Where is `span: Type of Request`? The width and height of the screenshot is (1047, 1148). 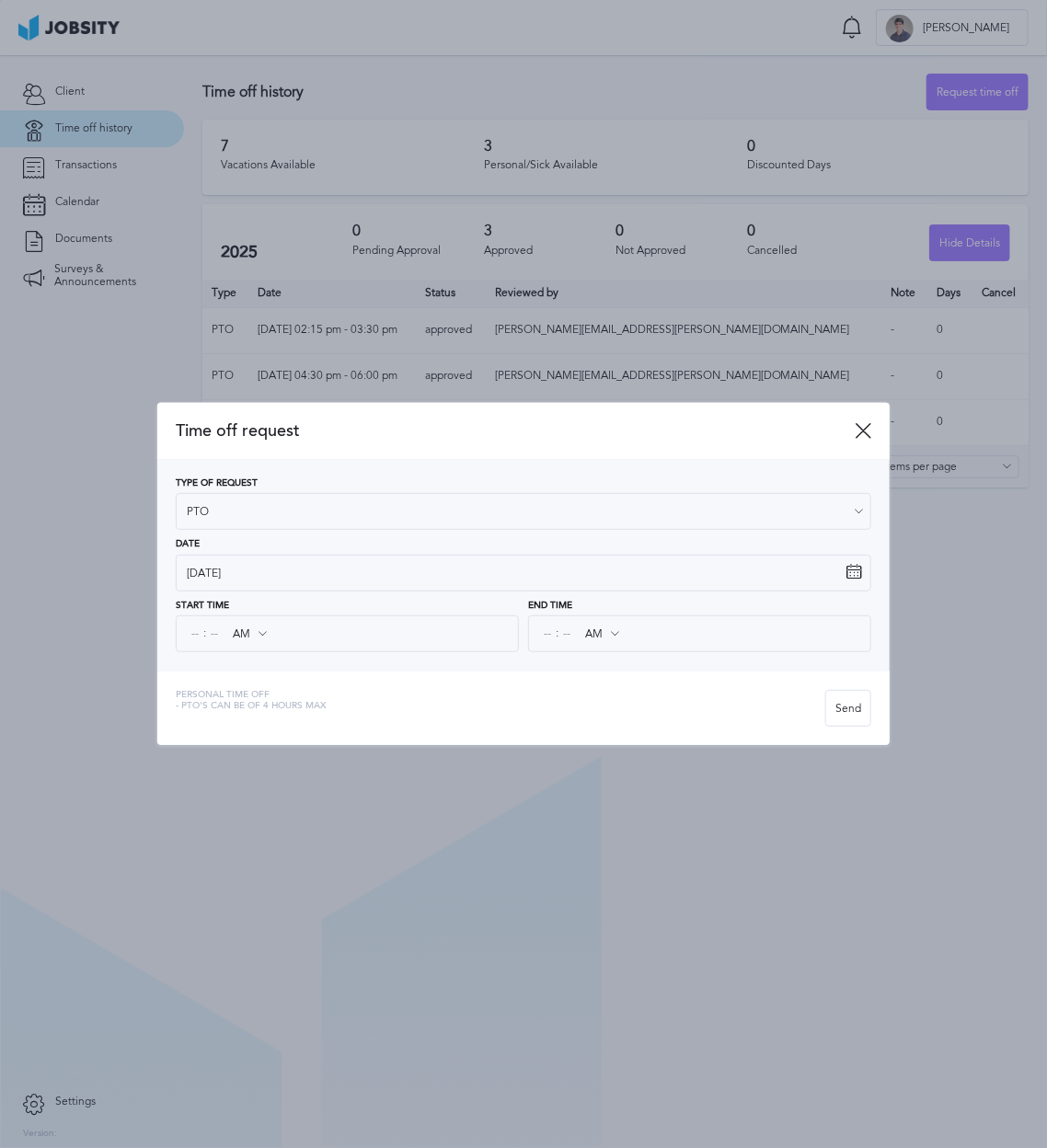 span: Type of Request is located at coordinates (216, 484).